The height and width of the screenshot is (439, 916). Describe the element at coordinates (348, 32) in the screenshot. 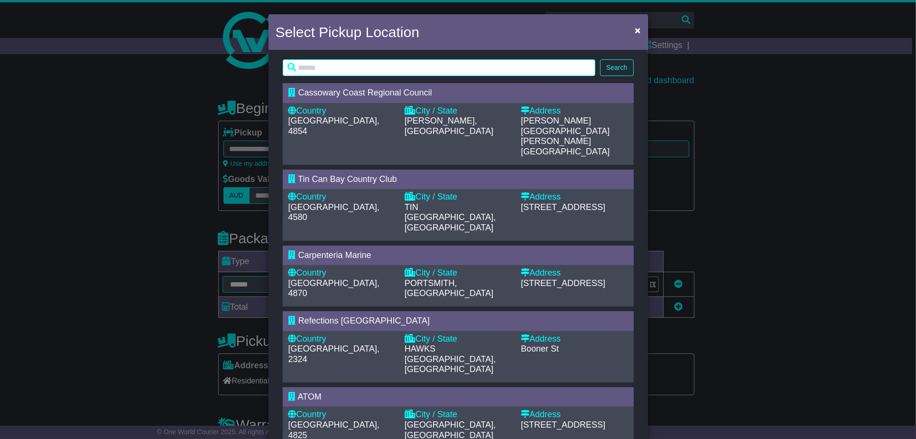

I see `h4: Select Pickup Location` at that location.